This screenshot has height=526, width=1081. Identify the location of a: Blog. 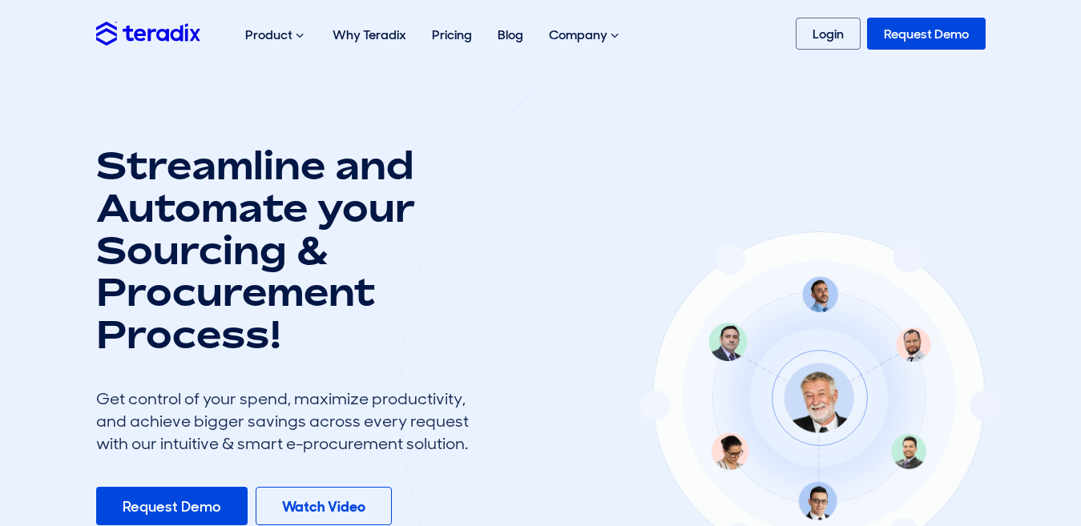
(510, 34).